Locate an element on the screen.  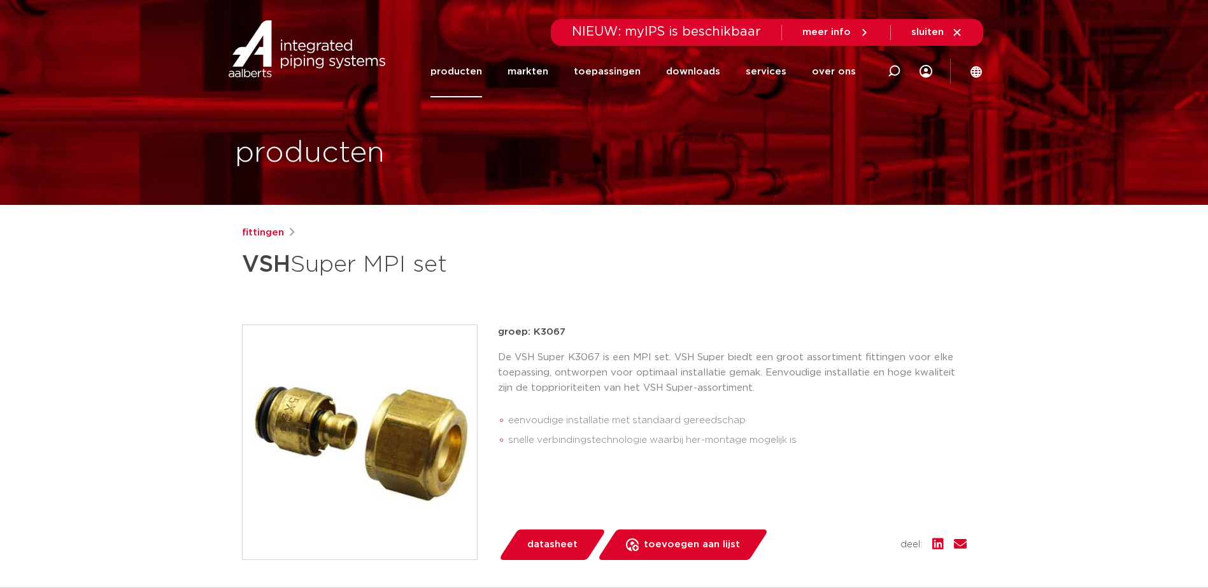
h1: producten is located at coordinates (309, 153).